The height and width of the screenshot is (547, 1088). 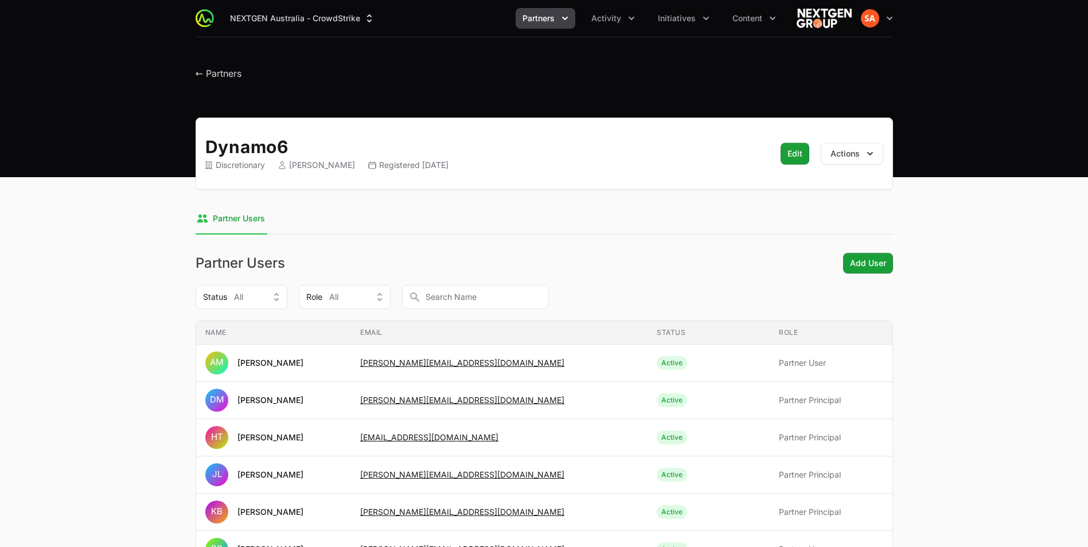 I want to click on text: AM, so click(x=217, y=362).